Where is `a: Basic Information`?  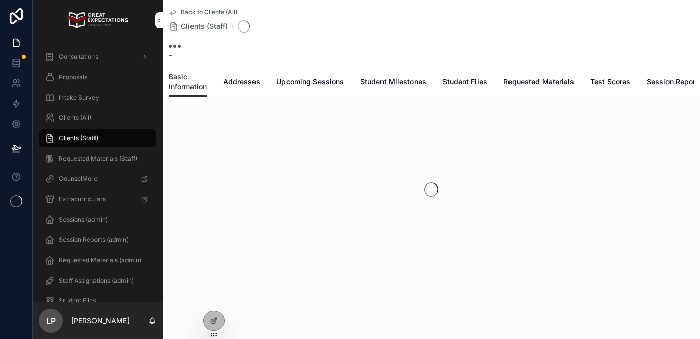 a: Basic Information is located at coordinates (188, 82).